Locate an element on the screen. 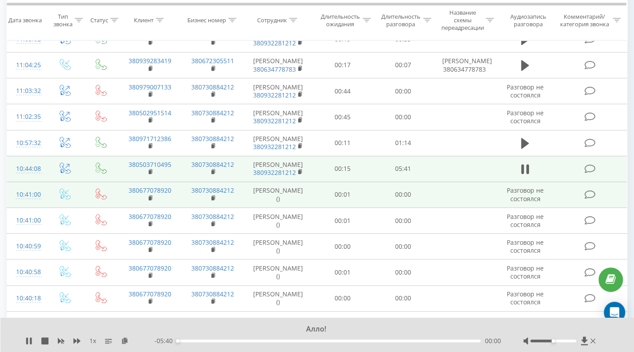  a: 380634778783 is located at coordinates (274, 69).